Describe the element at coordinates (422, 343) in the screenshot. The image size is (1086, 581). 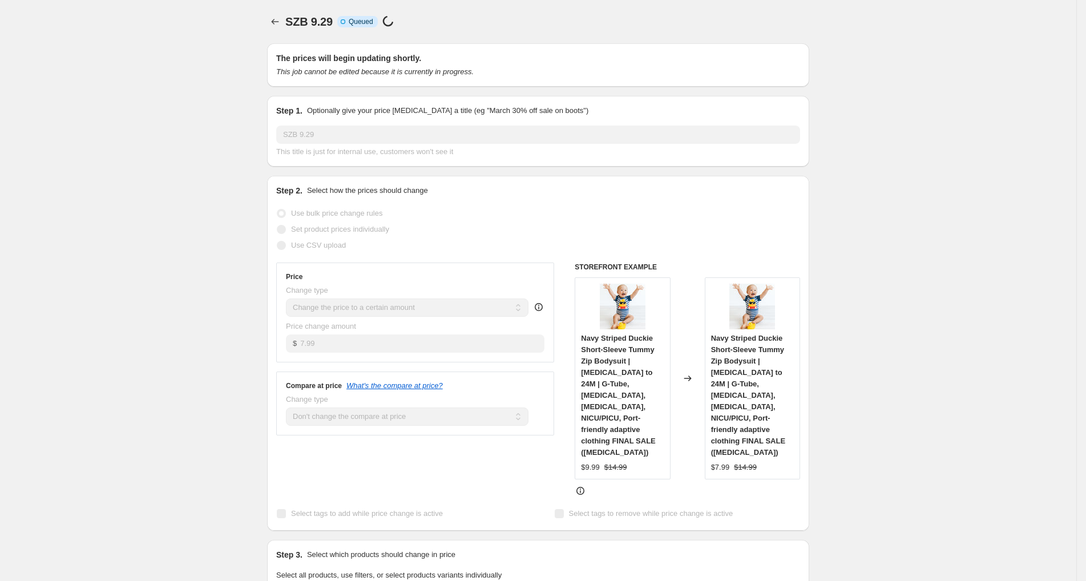
I see `input: 80.00` at that location.